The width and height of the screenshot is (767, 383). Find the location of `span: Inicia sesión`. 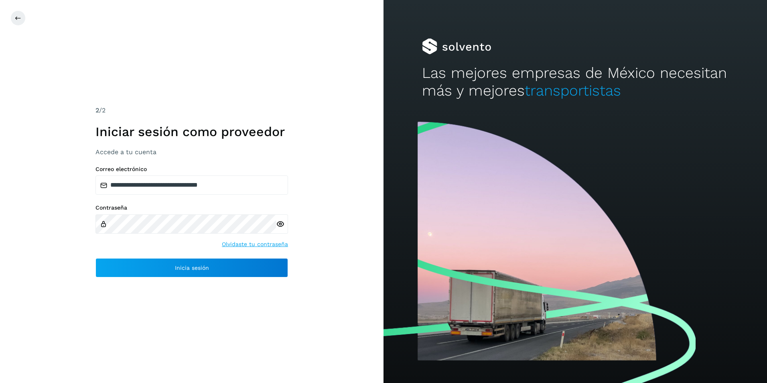

span: Inicia sesión is located at coordinates (192, 268).